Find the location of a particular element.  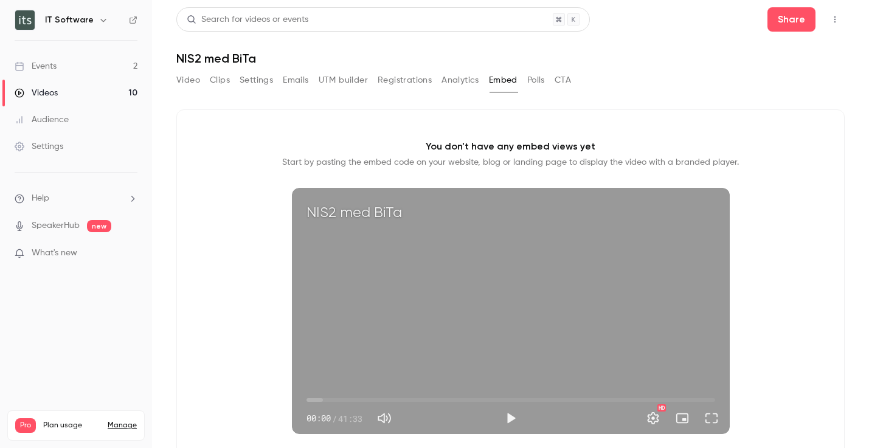

button: Embed is located at coordinates (503, 80).